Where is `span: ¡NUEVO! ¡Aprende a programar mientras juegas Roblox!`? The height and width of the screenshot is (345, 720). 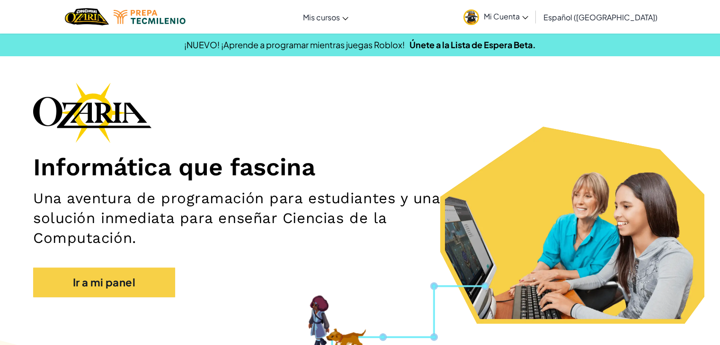 span: ¡NUEVO! ¡Aprende a programar mientras juegas Roblox! is located at coordinates (294, 44).